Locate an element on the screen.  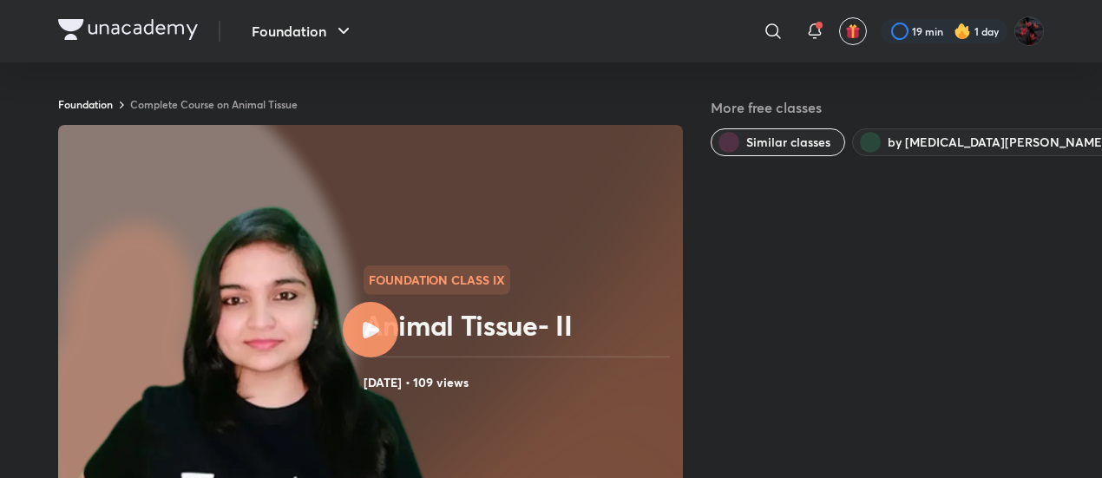
a: Foundation is located at coordinates (85, 104).